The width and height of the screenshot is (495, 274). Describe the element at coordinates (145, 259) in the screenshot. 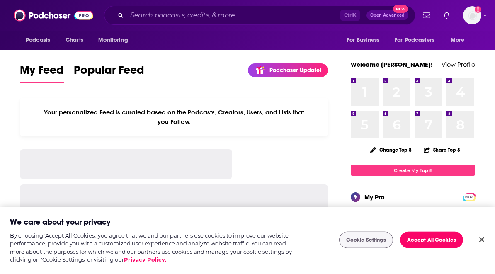

I see `a: More information about your privacy, opens in a new tab` at that location.